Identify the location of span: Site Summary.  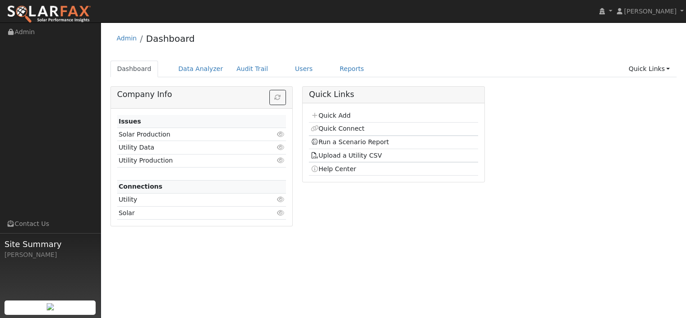
(50, 244).